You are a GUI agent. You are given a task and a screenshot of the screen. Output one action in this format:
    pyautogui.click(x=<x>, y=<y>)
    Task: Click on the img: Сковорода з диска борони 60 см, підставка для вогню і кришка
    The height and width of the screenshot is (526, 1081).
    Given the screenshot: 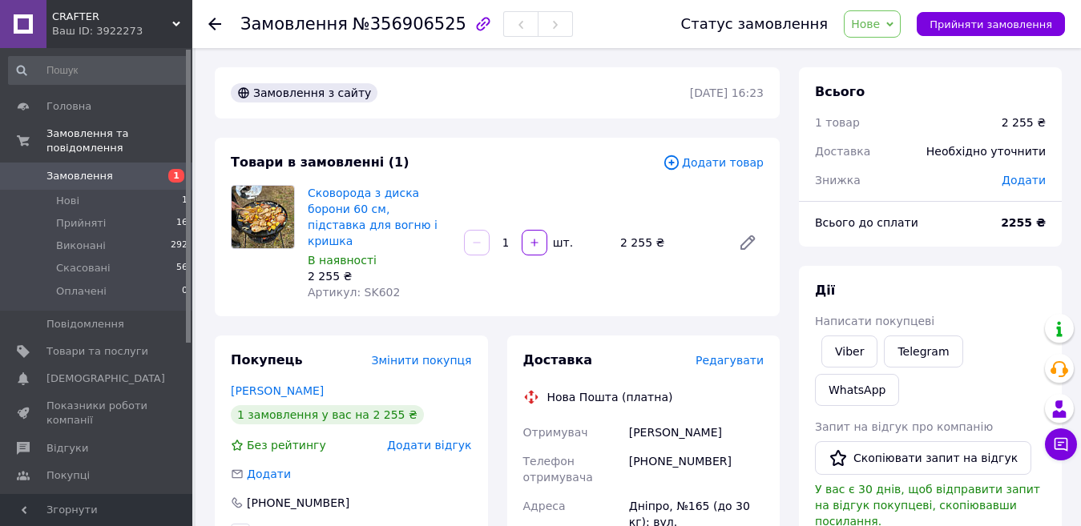 What is the action you would take?
    pyautogui.click(x=263, y=217)
    